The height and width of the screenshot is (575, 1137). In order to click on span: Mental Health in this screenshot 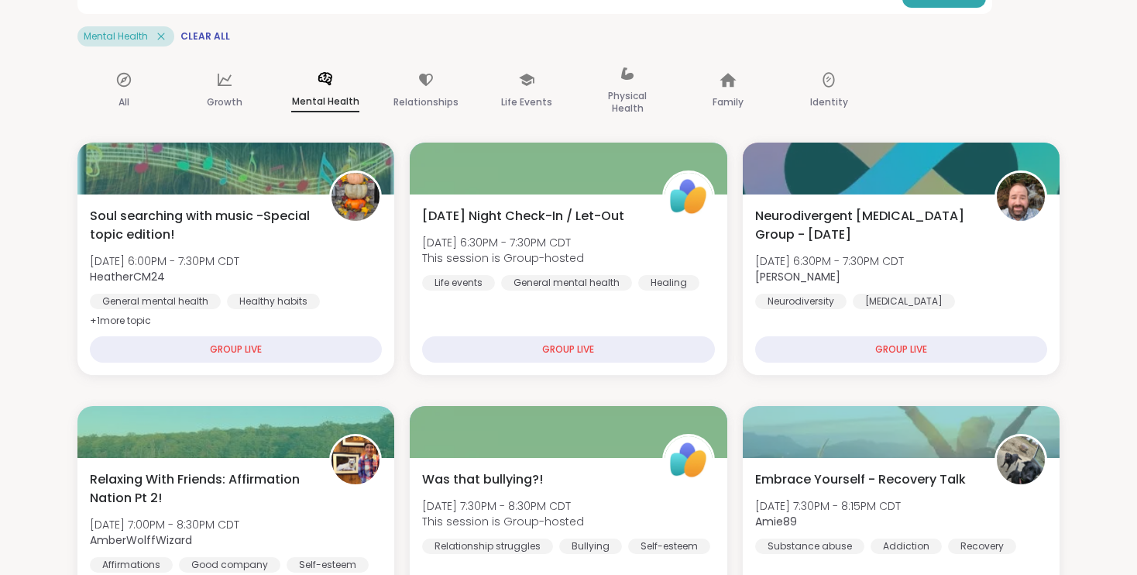, I will do `click(115, 36)`.